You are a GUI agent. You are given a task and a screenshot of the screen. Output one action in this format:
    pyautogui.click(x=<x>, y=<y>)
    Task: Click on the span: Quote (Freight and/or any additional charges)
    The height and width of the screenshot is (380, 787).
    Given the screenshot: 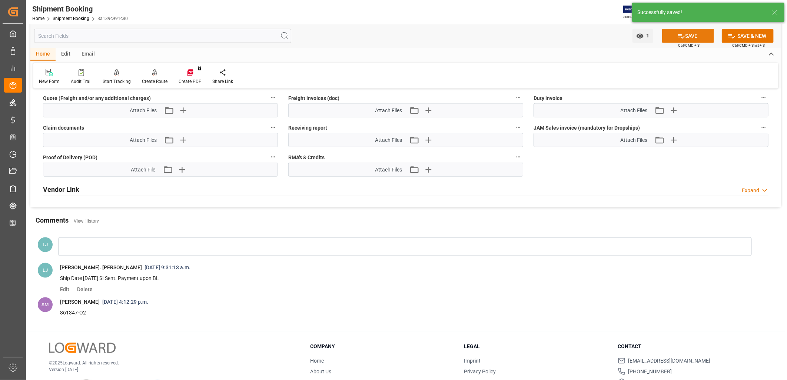 What is the action you would take?
    pyautogui.click(x=97, y=98)
    